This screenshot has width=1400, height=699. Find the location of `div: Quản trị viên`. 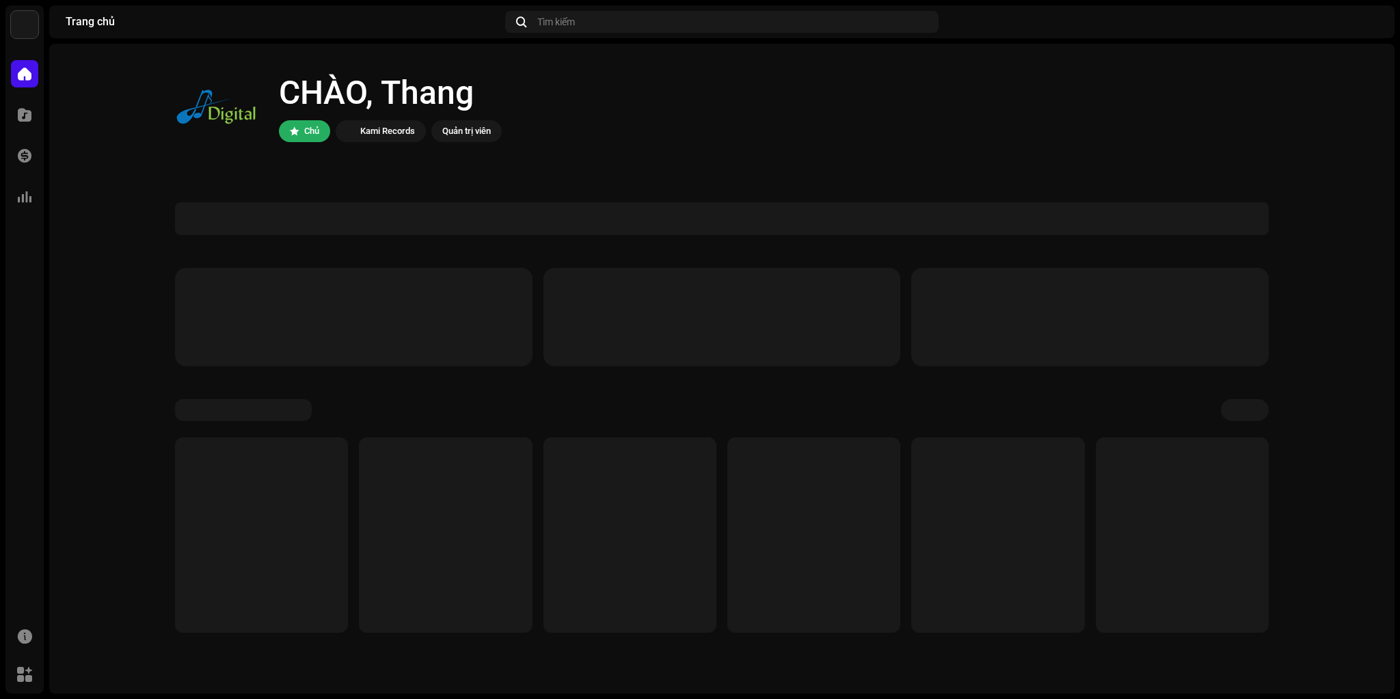

div: Quản trị viên is located at coordinates (466, 131).